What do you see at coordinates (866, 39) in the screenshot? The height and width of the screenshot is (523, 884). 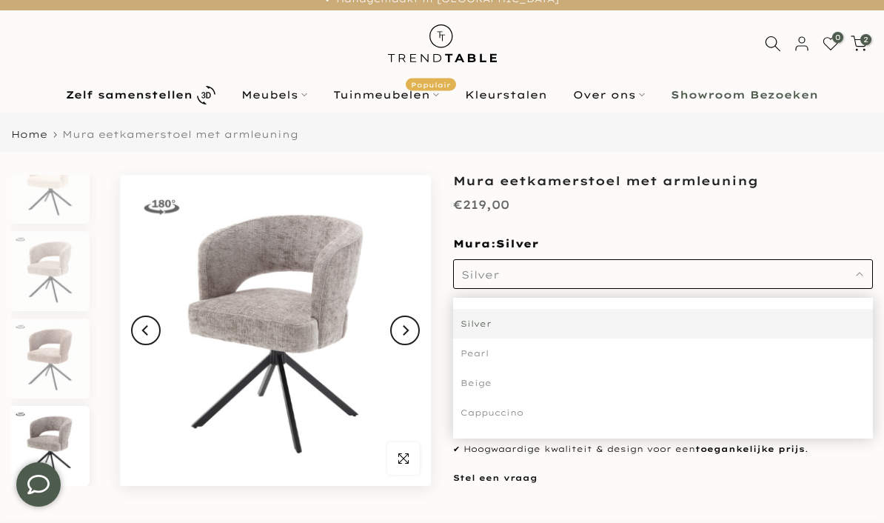 I see `span: 2` at bounding box center [866, 39].